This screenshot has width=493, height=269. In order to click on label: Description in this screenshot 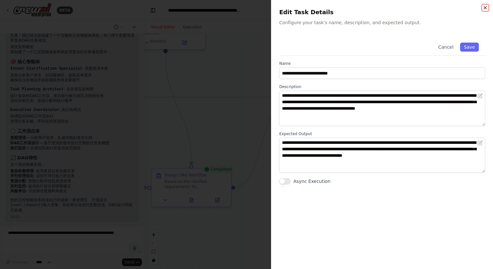, I will do `click(382, 87)`.